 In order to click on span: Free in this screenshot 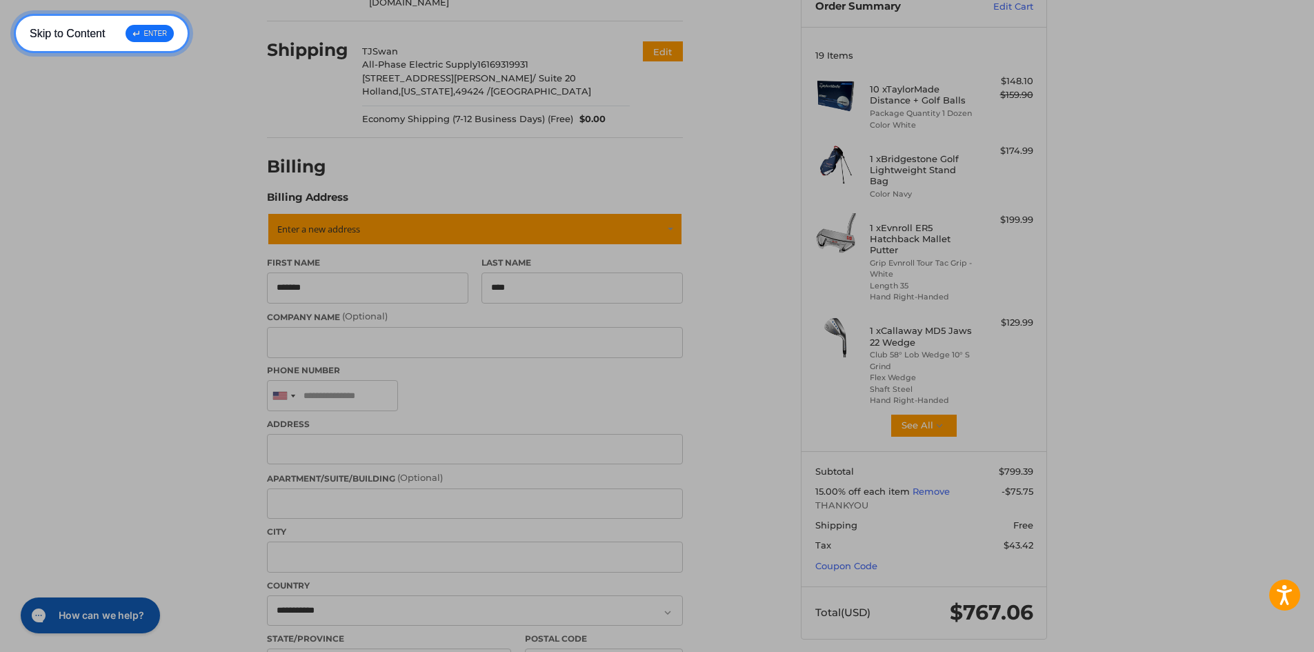, I will do `click(1023, 525)`.